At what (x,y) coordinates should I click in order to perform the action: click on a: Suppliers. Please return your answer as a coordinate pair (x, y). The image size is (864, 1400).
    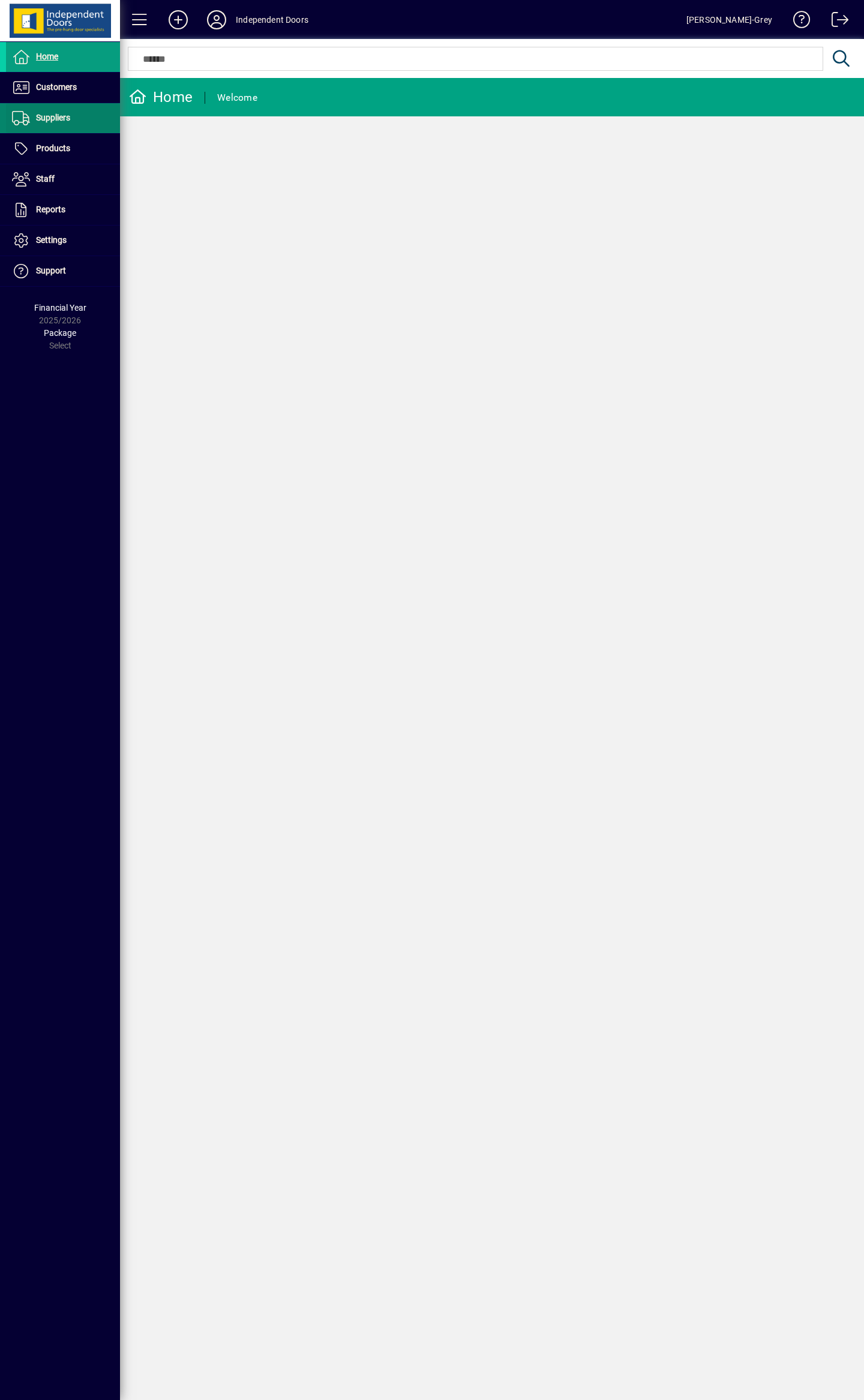
    Looking at the image, I should click on (63, 118).